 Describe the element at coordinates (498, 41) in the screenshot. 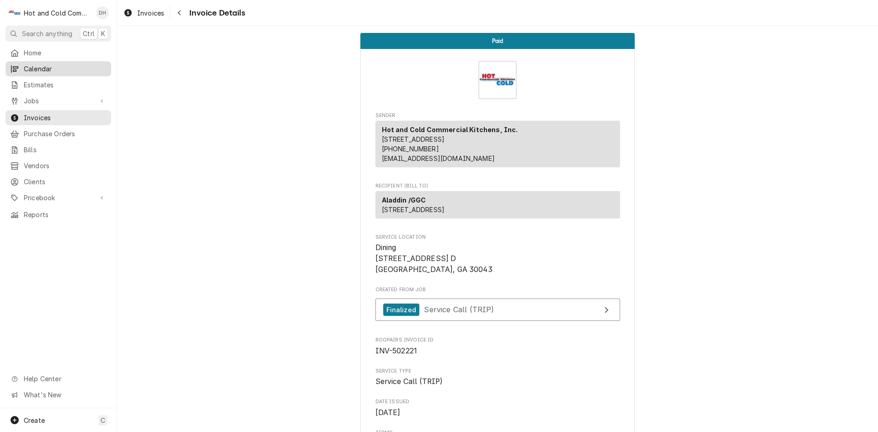

I see `div: Status` at that location.